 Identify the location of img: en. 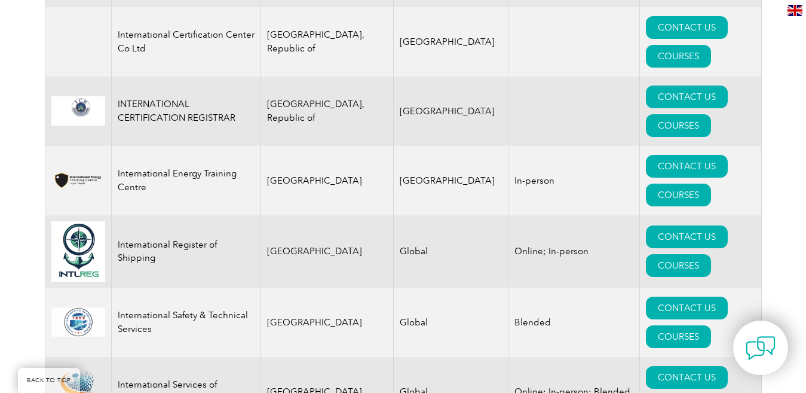
(795, 10).